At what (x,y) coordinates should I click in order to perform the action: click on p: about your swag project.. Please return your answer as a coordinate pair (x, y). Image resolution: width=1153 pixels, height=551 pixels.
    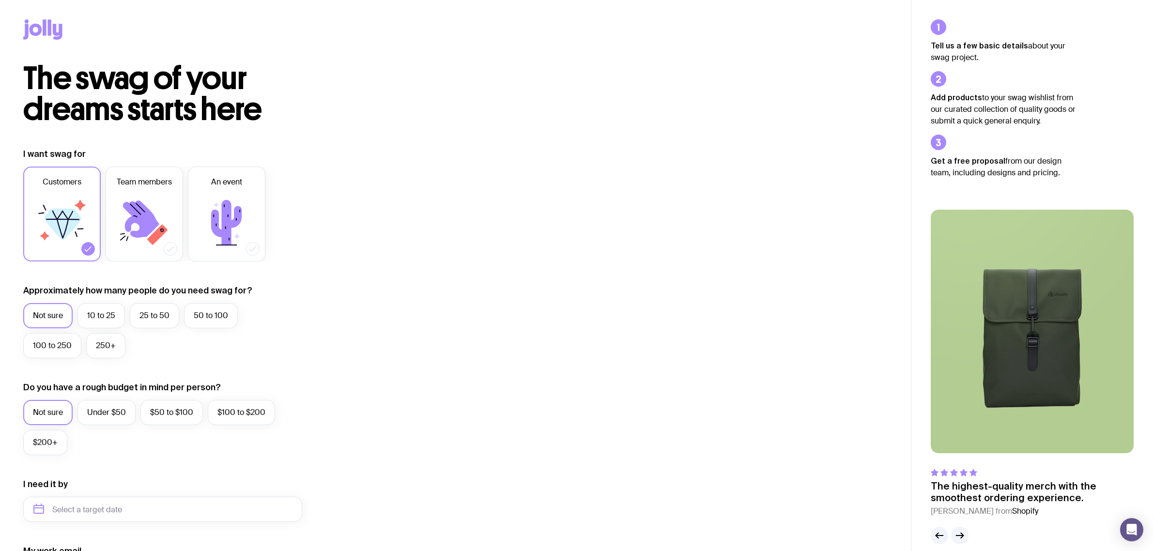
    Looking at the image, I should click on (1004, 51).